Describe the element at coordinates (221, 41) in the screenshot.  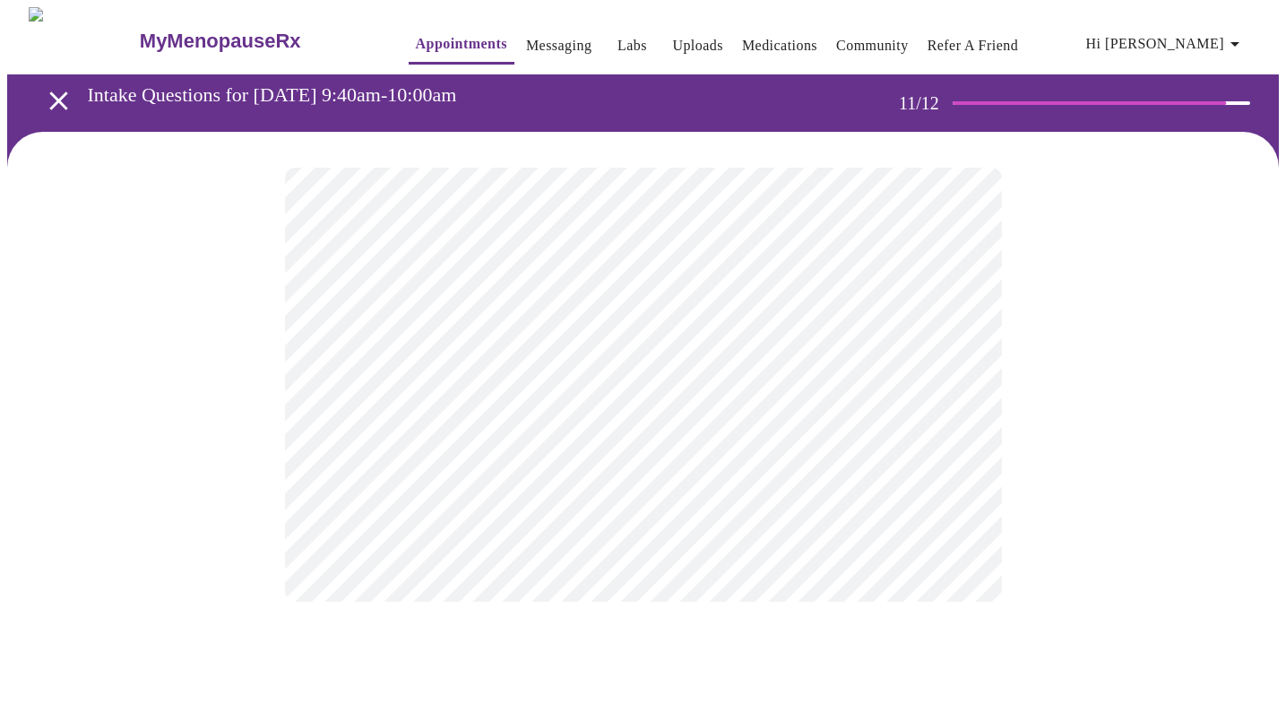
I see `h3: MyMenopauseRx` at that location.